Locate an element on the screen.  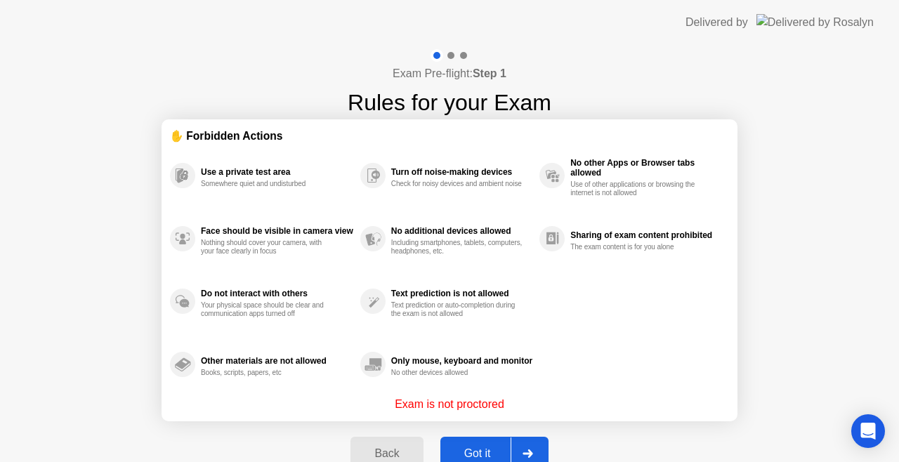
div: Somewhere quiet and undisturbed is located at coordinates (267, 184).